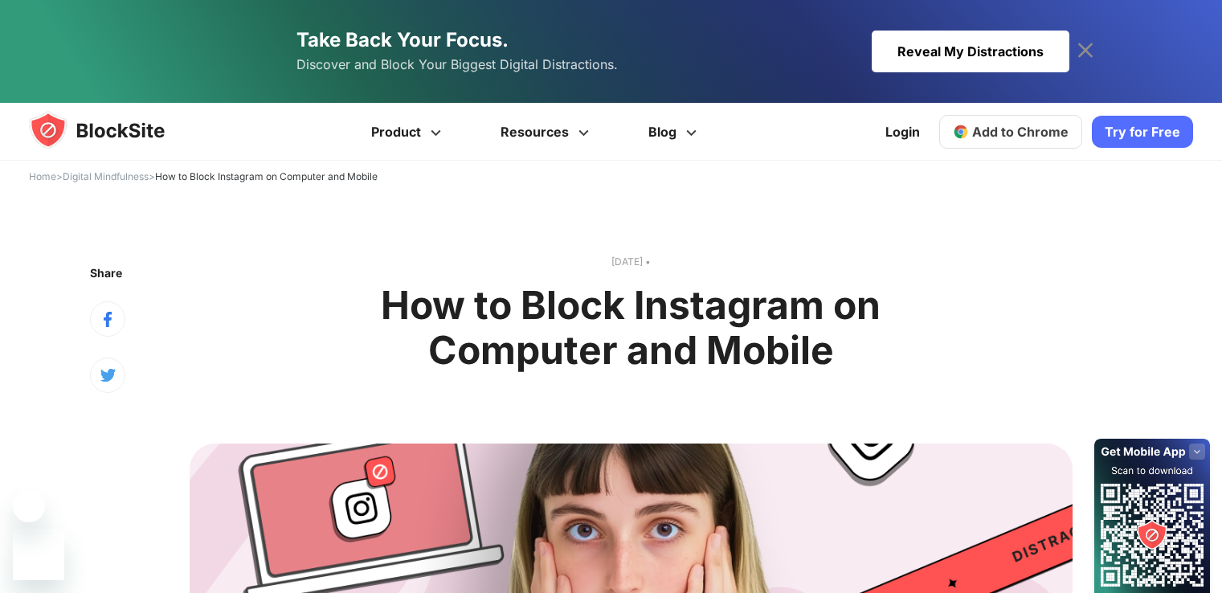 This screenshot has height=593, width=1222. I want to click on a: Add to Chrome, so click(1011, 132).